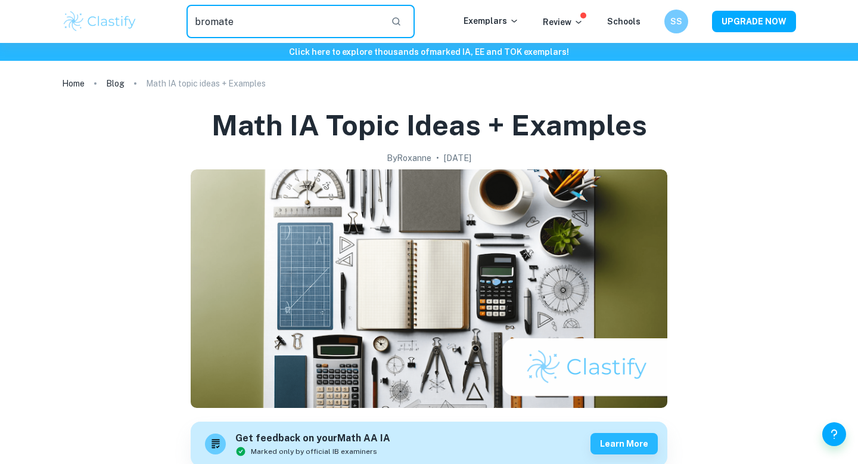  I want to click on a: Clastify logo, so click(100, 21).